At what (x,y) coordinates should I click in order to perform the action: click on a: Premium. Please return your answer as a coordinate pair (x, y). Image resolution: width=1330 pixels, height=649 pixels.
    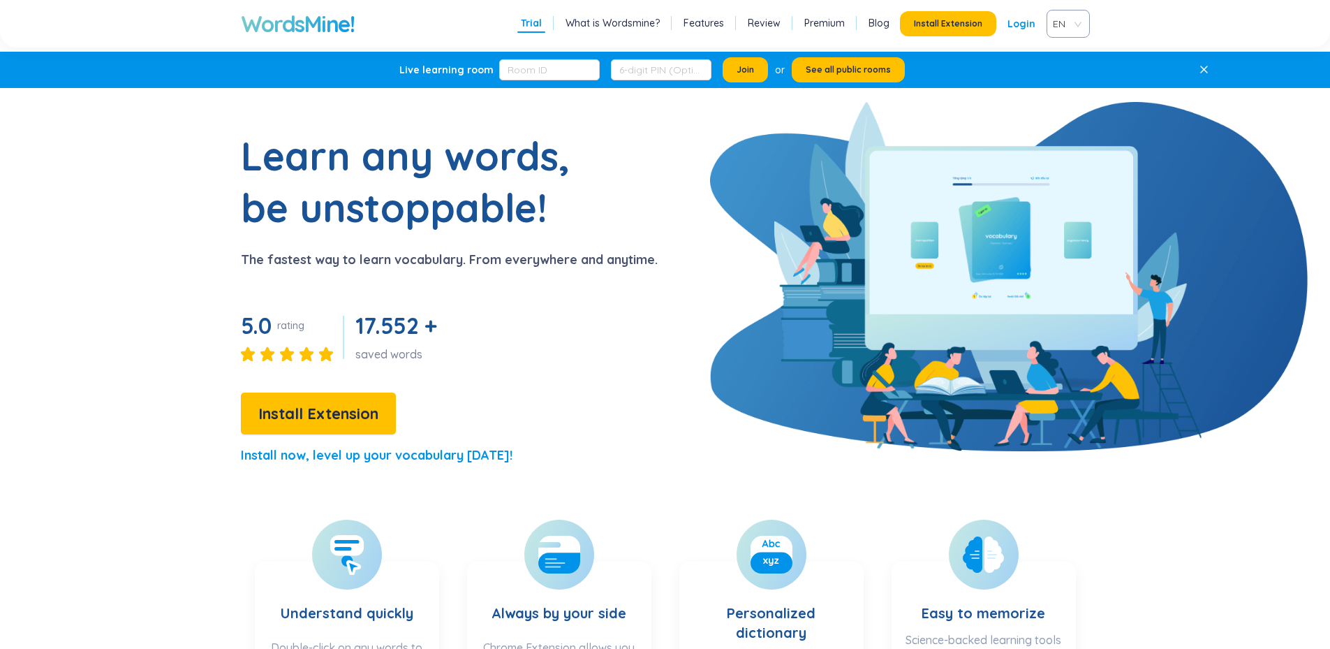
    Looking at the image, I should click on (825, 23).